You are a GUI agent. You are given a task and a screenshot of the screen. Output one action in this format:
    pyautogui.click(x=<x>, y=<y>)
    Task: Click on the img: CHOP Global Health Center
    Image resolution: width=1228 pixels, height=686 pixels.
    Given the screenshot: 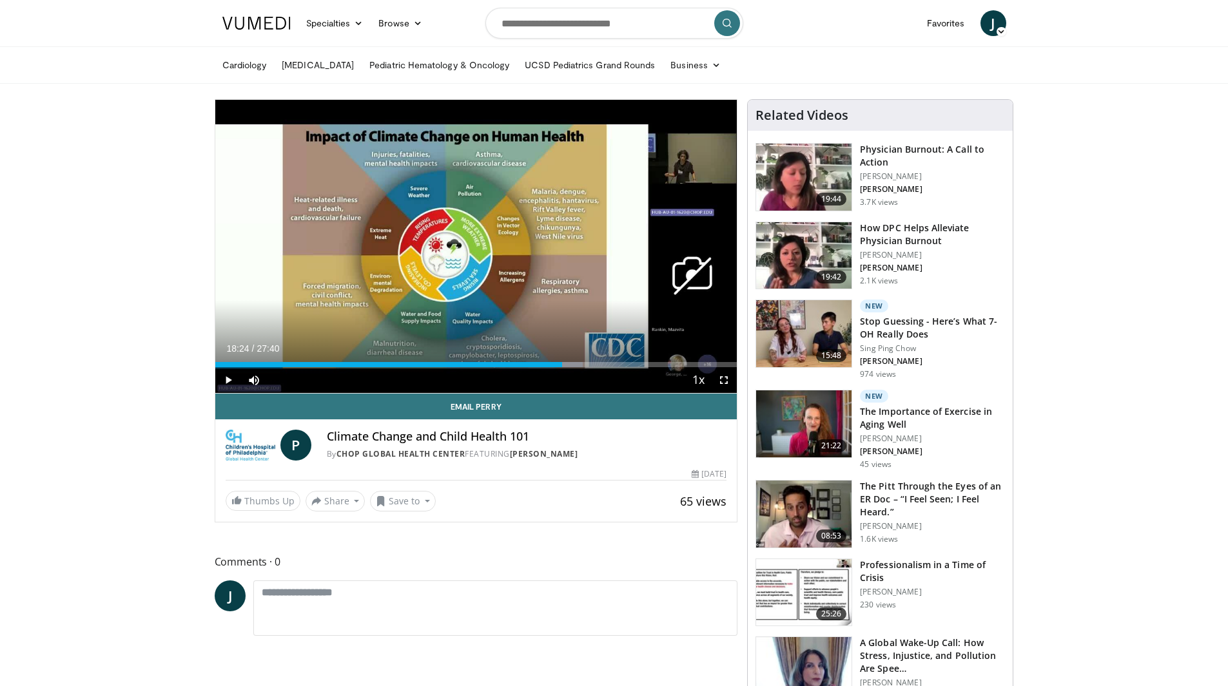 What is the action you would take?
    pyautogui.click(x=250, y=445)
    